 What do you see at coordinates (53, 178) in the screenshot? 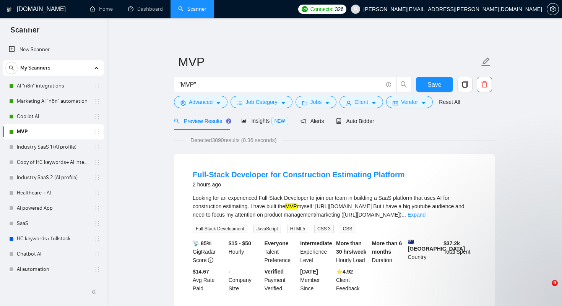
I see `a: Industry SaaS 2 (AI profile)` at bounding box center [53, 178].